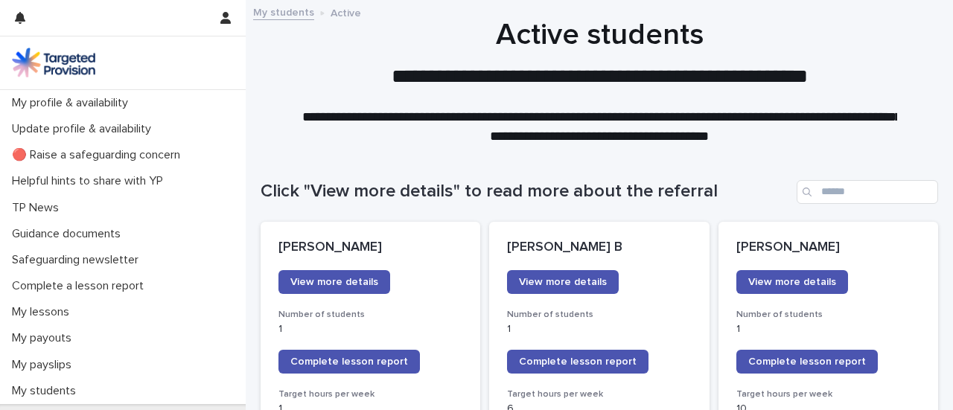  Describe the element at coordinates (47, 391) in the screenshot. I see `p: My students` at that location.